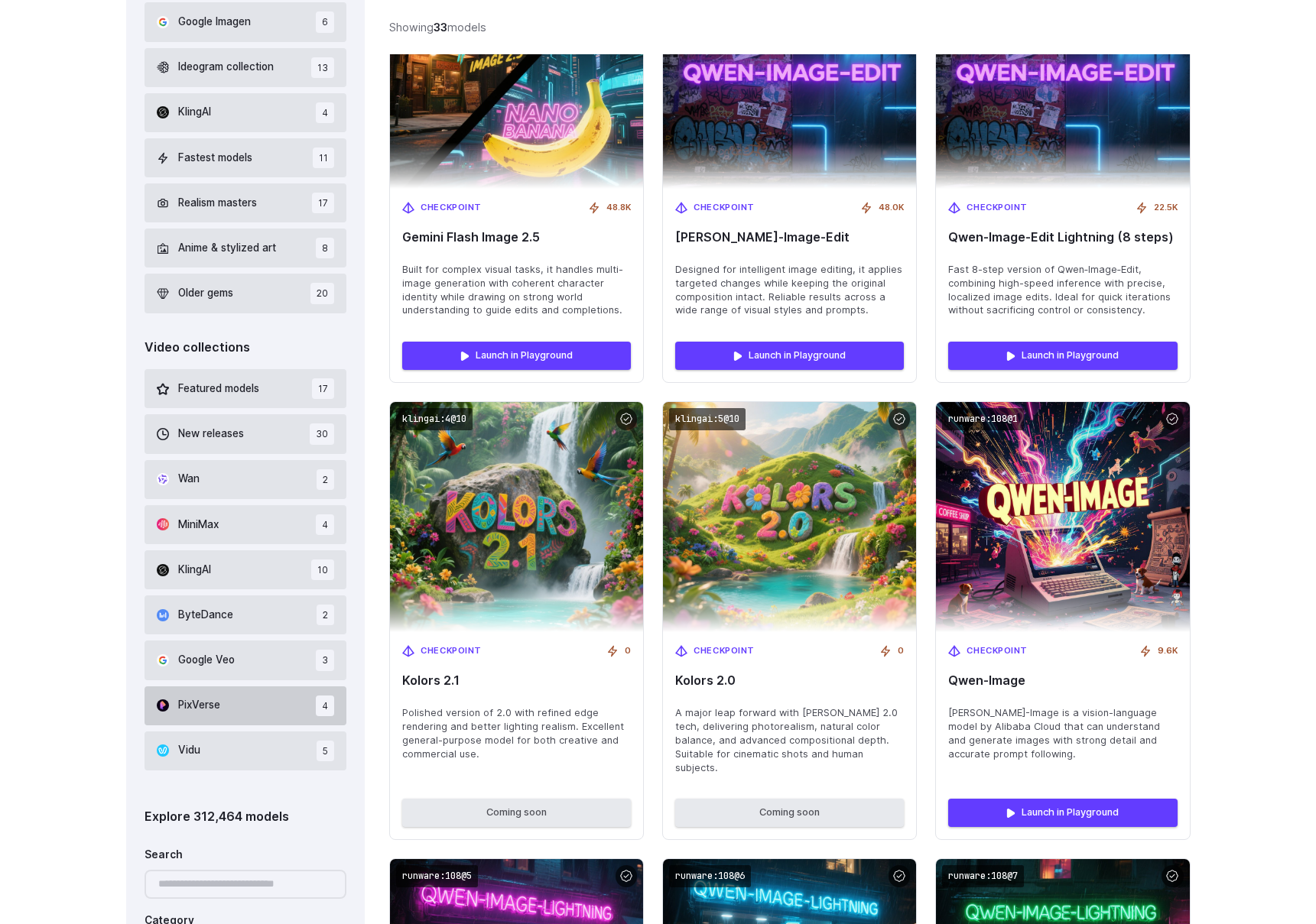  What do you see at coordinates (245, 817) in the screenshot?
I see `div: Explore 312,464 models` at bounding box center [245, 817].